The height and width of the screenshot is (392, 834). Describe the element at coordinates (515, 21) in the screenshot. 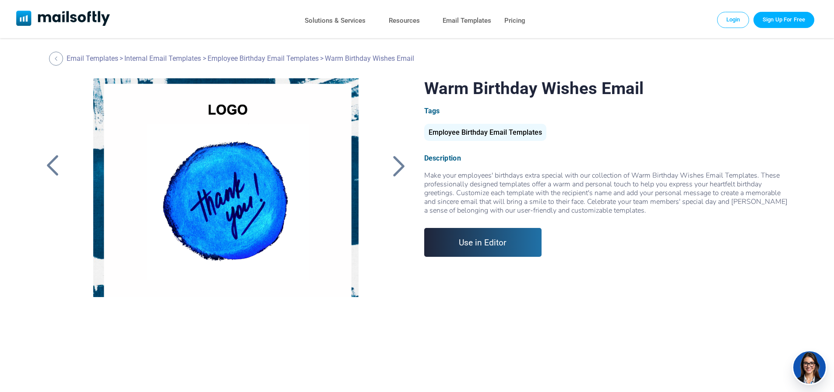

I see `a: Pricing` at that location.